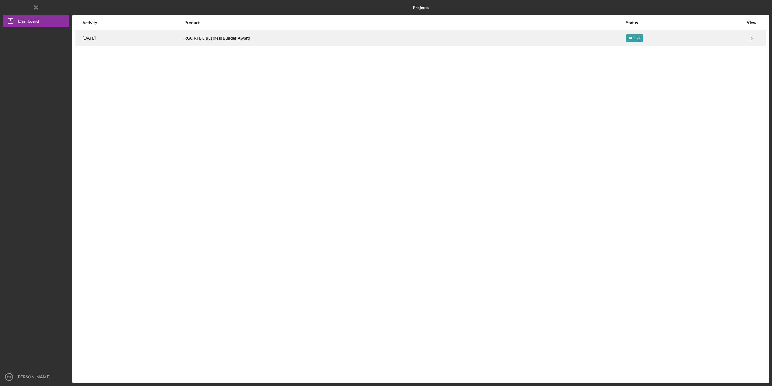 The width and height of the screenshot is (772, 386). I want to click on a: Dashboard, so click(36, 21).